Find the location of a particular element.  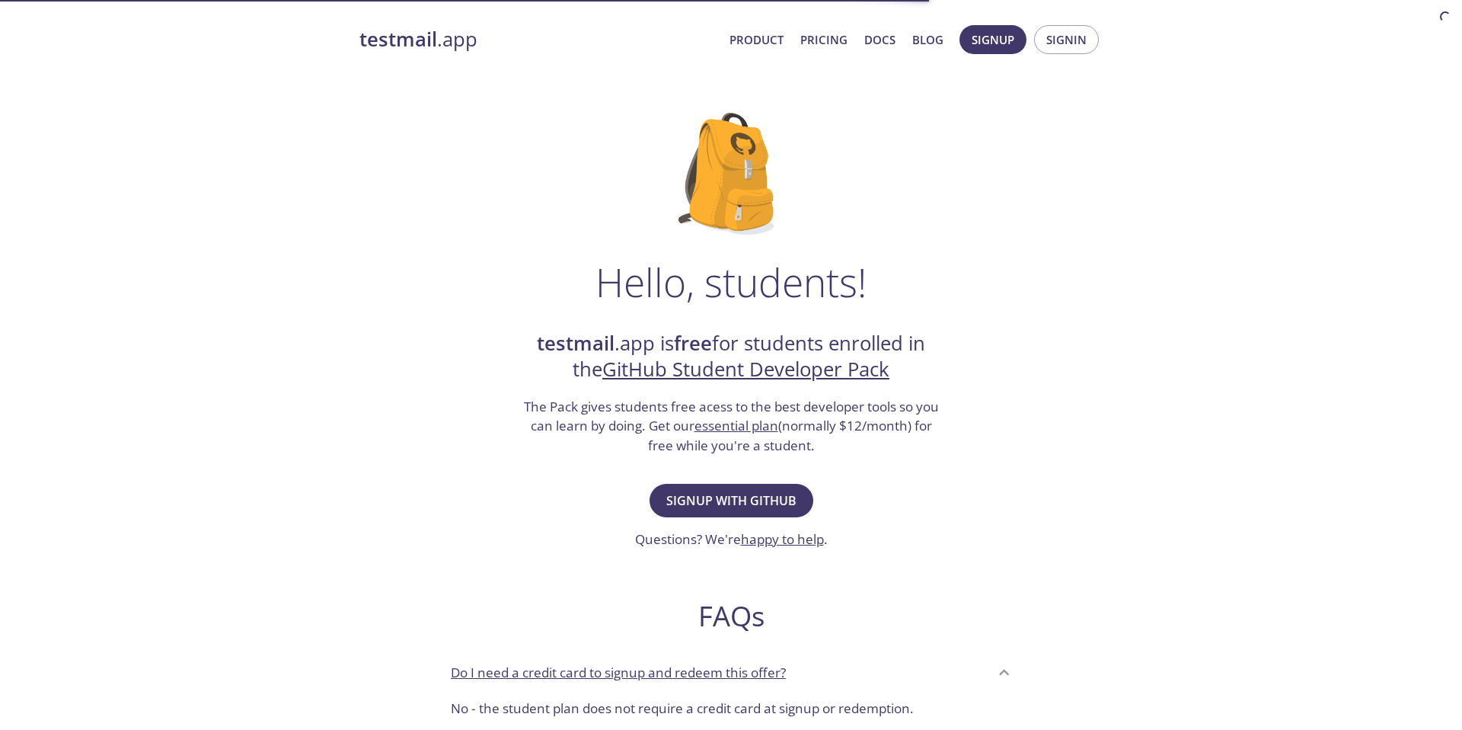

span: Signup is located at coordinates (993, 40).